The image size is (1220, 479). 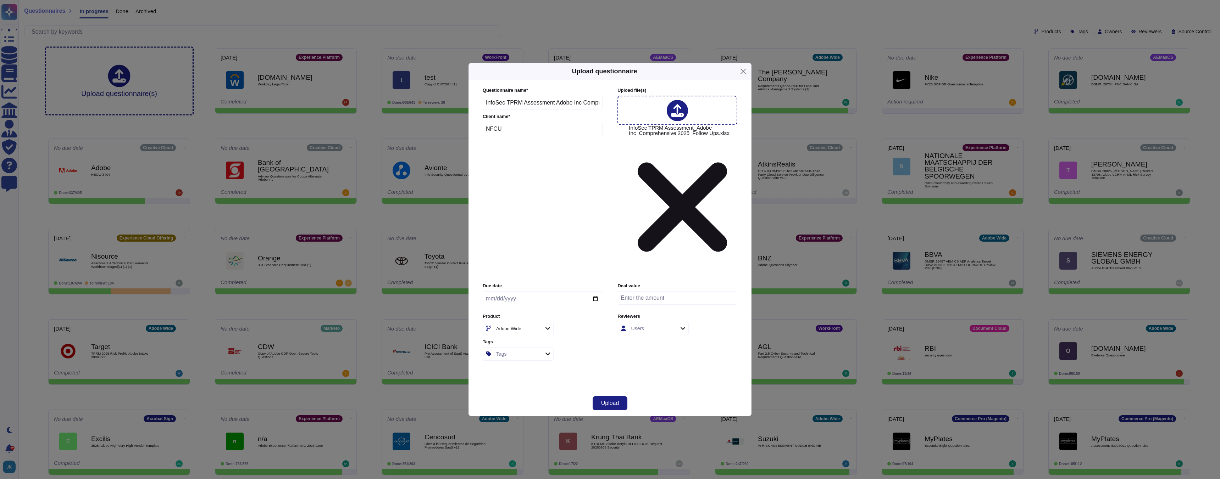 What do you see at coordinates (542, 90) in the screenshot?
I see `label: Questionnaire name` at bounding box center [542, 90].